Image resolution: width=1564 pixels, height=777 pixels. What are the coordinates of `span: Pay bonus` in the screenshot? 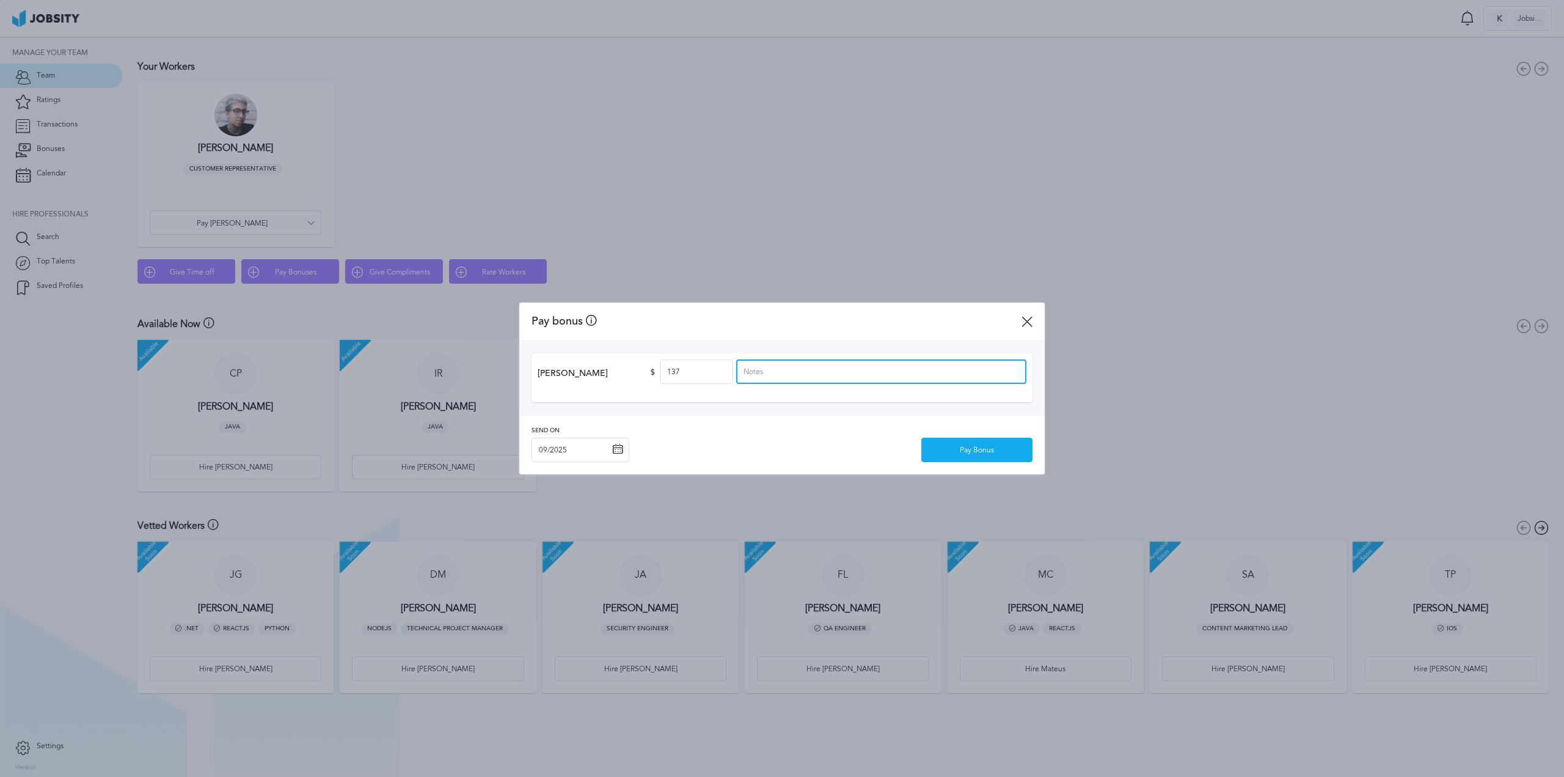 It's located at (557, 321).